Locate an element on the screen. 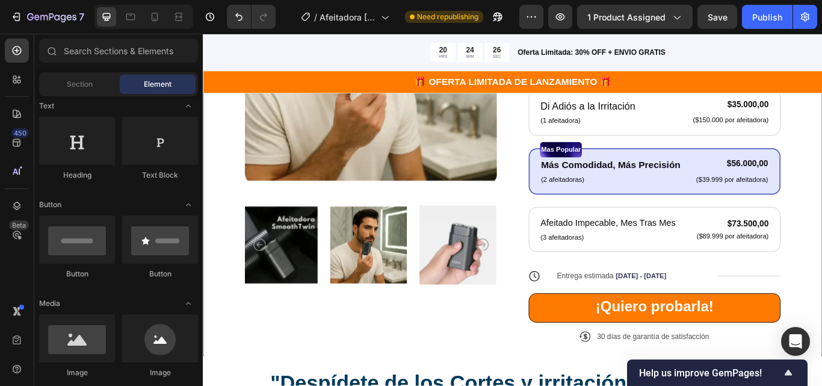 The image size is (822, 386). button: Show survey - Help us improve GemPages! is located at coordinates (717, 372).